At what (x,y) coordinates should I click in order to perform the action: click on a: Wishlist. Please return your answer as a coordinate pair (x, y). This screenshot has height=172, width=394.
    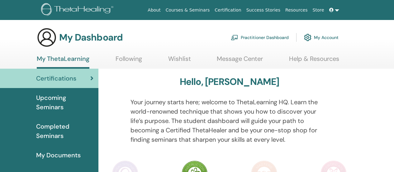
    Looking at the image, I should click on (179, 61).